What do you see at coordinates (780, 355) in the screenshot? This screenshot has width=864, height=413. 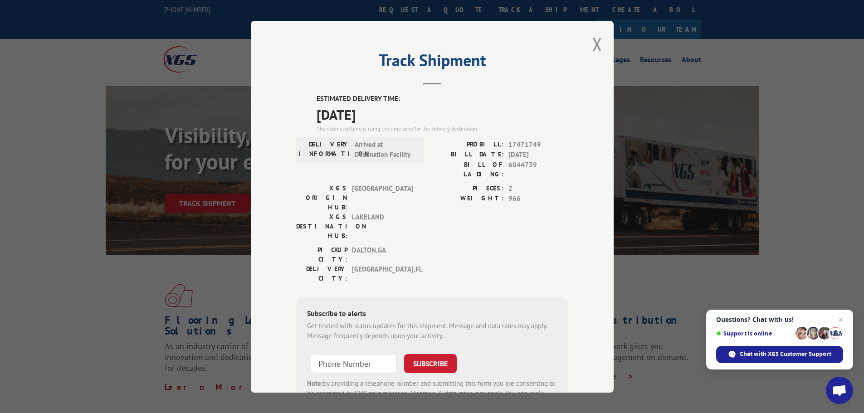 I see `div: Chat with XGS Customer Support` at bounding box center [780, 355].